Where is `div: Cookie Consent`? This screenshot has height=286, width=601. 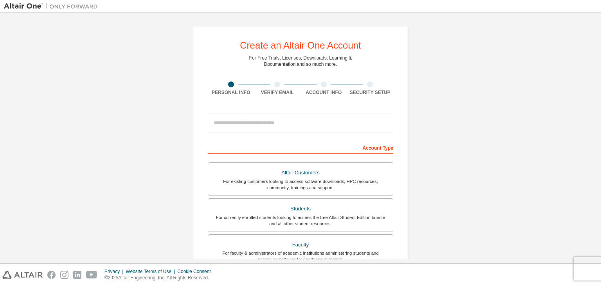 div: Cookie Consent is located at coordinates (196, 271).